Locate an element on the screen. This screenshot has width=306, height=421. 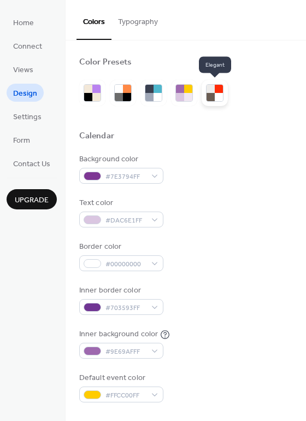
span: Home is located at coordinates (24, 23).